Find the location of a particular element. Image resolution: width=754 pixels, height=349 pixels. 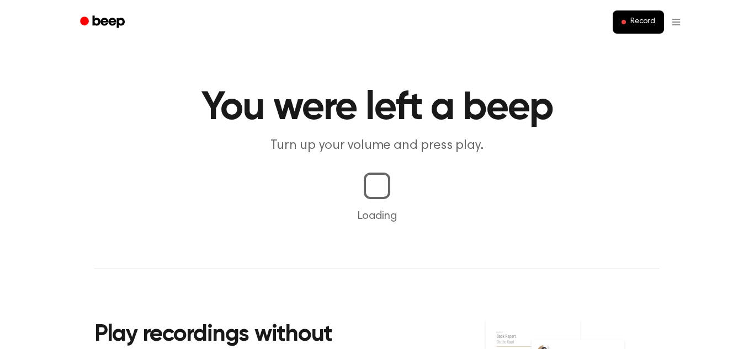

p: Turn up your volume and press play. is located at coordinates (377, 146).